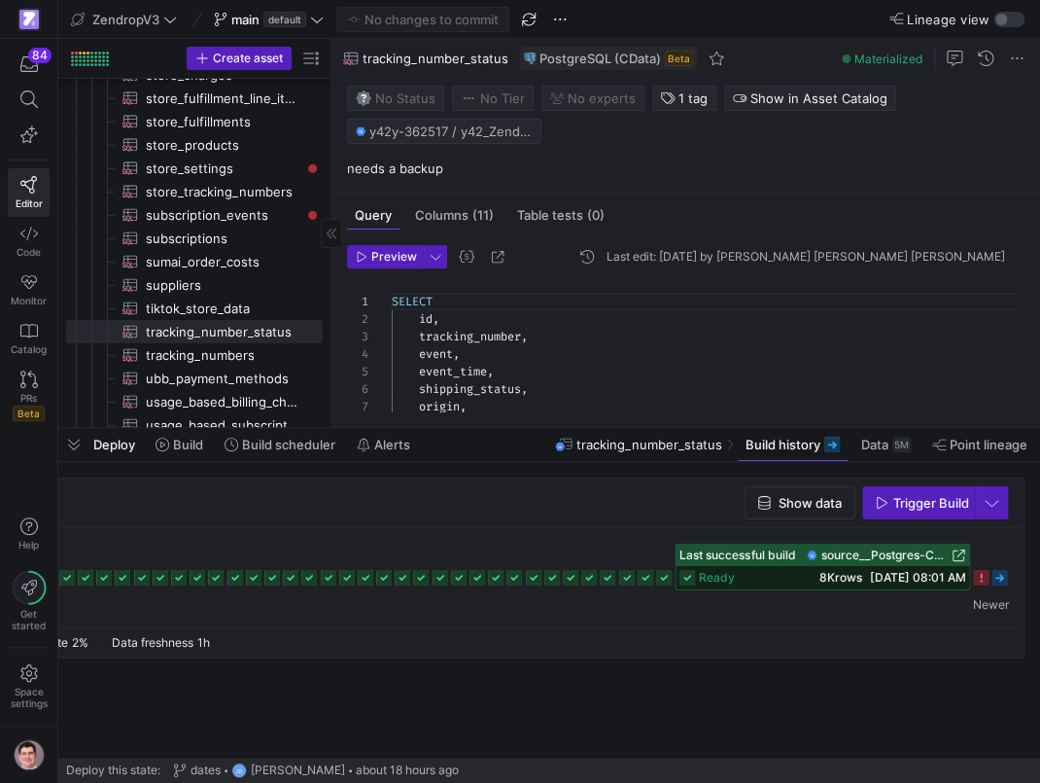 The image size is (1040, 783). I want to click on span: about 18 hours ago, so click(407, 770).